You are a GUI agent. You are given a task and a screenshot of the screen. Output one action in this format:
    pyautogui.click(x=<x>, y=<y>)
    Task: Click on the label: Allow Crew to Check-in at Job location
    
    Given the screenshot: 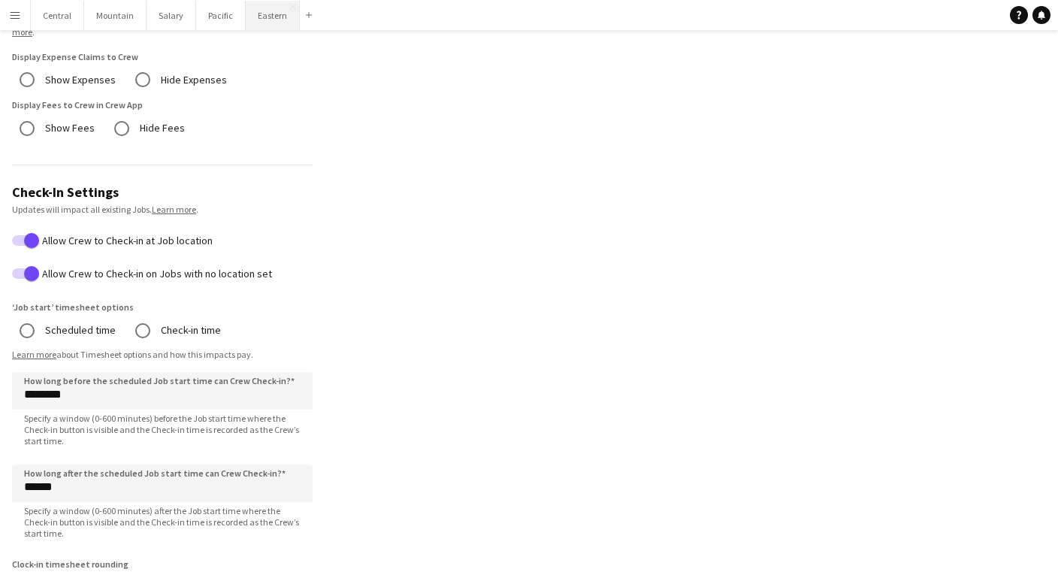 What is the action you would take?
    pyautogui.click(x=126, y=240)
    